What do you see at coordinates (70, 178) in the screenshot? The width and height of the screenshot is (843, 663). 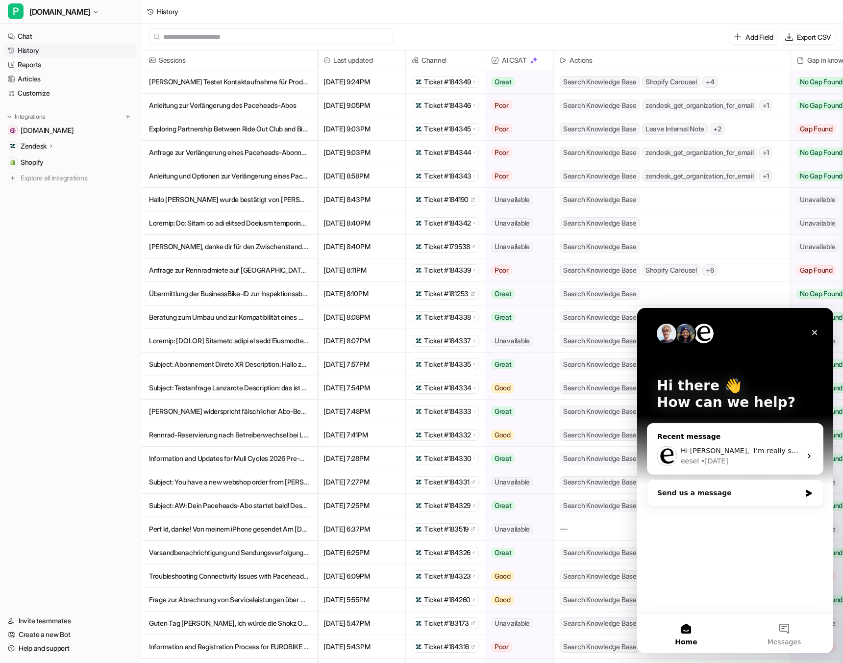 I see `a: Explore all integrations` at bounding box center [70, 178].